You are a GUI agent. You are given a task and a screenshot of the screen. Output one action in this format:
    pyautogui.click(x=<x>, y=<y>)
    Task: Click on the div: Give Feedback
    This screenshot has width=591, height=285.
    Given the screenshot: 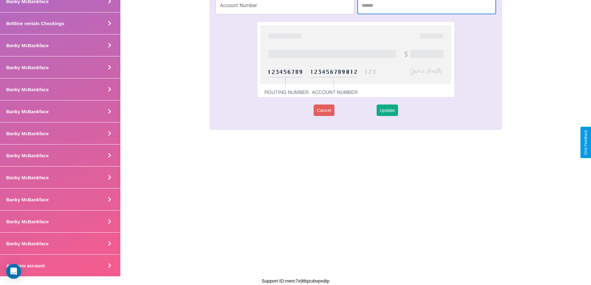 What is the action you would take?
    pyautogui.click(x=586, y=142)
    